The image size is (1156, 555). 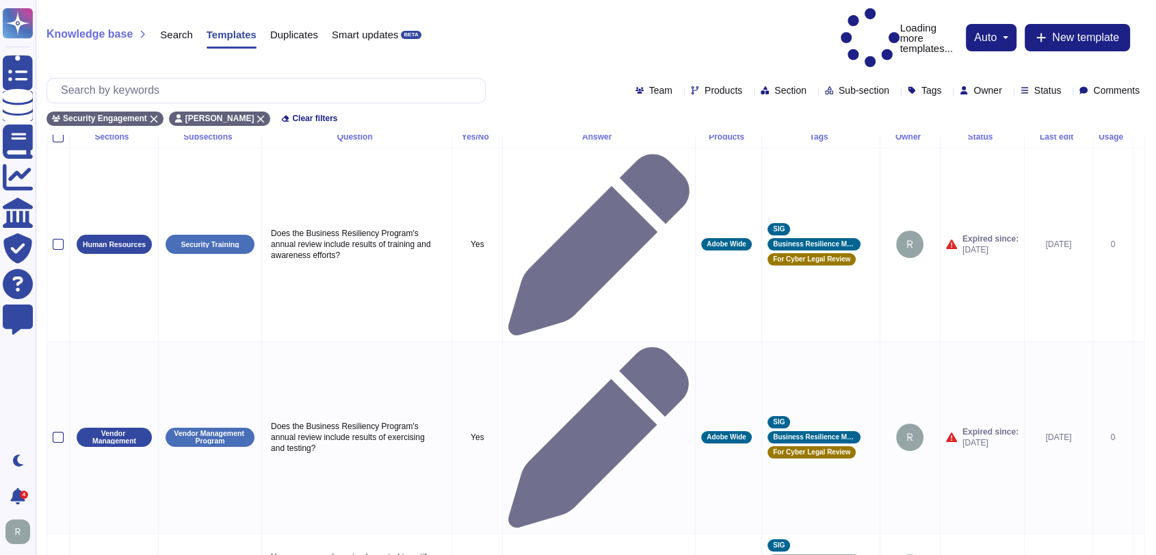 What do you see at coordinates (209, 244) in the screenshot?
I see `p: Security Training` at bounding box center [209, 244].